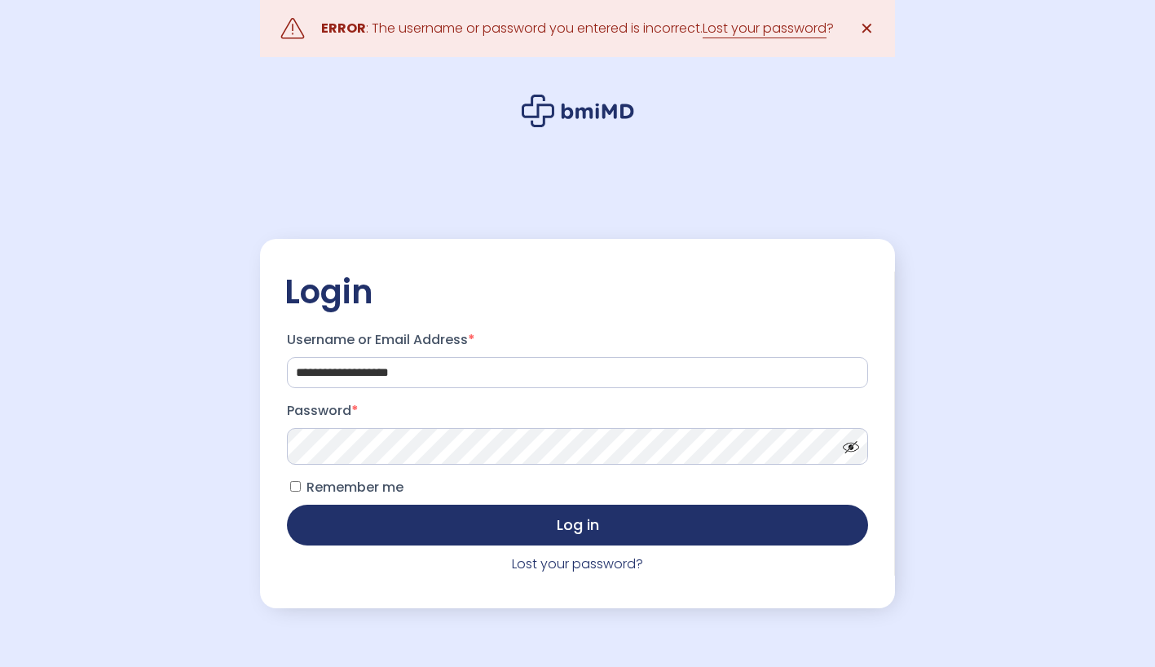 Image resolution: width=1155 pixels, height=667 pixels. I want to click on a: Lost your password?, so click(577, 563).